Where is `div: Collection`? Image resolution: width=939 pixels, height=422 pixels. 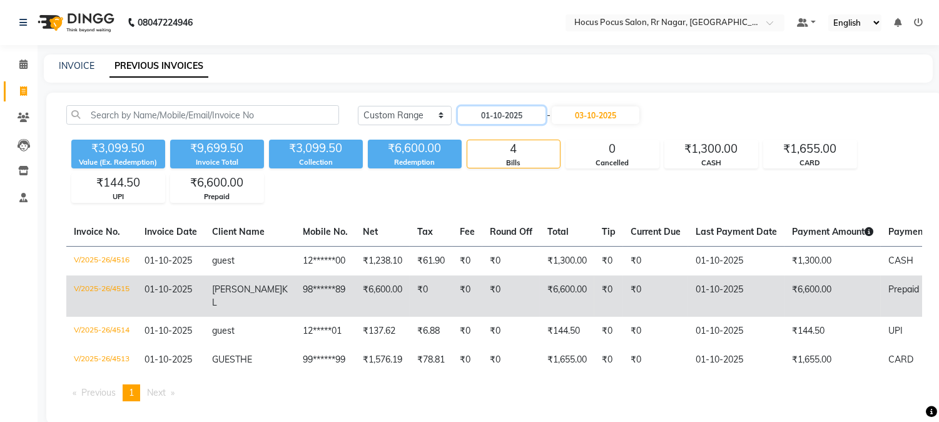
div: Collection is located at coordinates (316, 162).